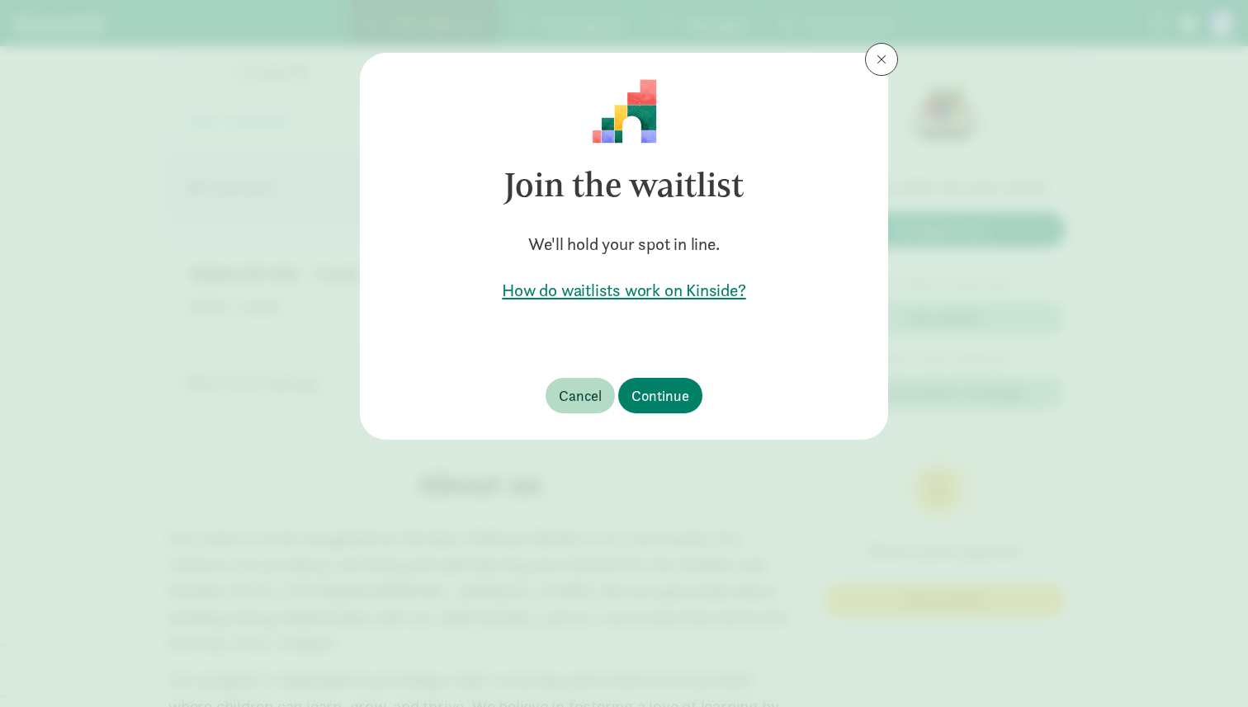  What do you see at coordinates (660, 395) in the screenshot?
I see `button: Continue` at bounding box center [660, 395].